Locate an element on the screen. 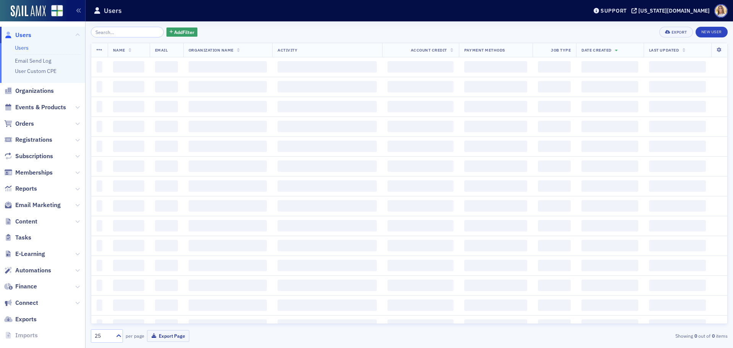 This screenshot has width=733, height=348. div: Export is located at coordinates (679, 32).